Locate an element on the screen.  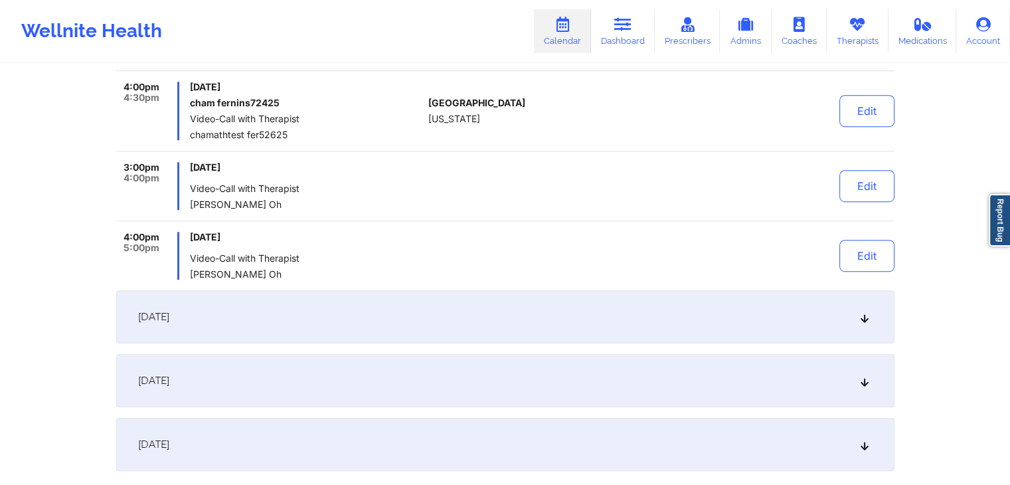
a: Calendar is located at coordinates (562, 31).